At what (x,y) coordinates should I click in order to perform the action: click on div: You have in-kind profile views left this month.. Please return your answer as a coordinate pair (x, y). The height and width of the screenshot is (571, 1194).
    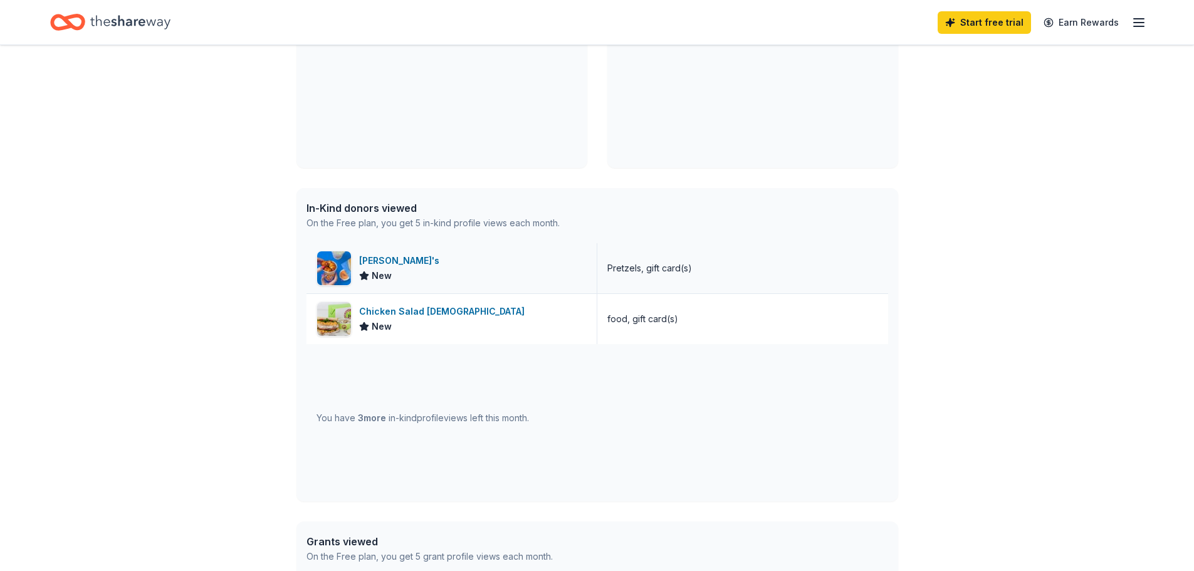
    Looking at the image, I should click on (422, 418).